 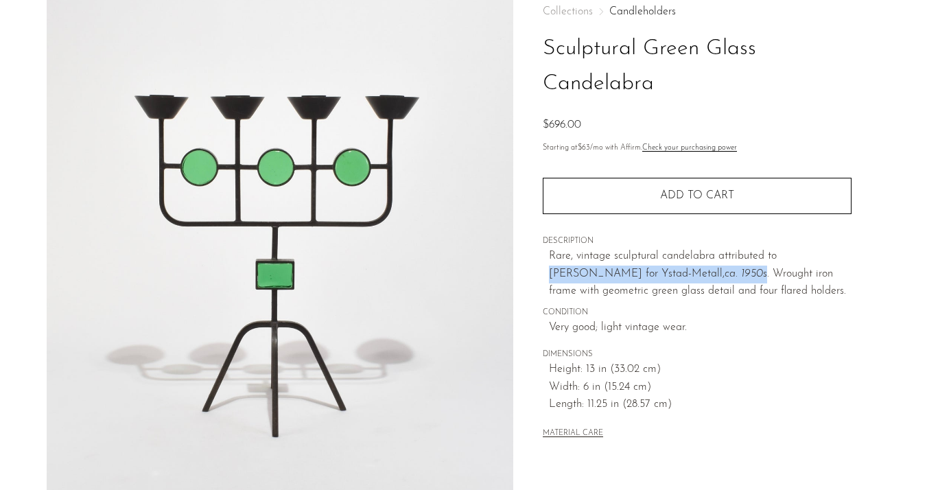 What do you see at coordinates (700, 405) in the screenshot?
I see `span: Length: 11.25 in (28.57 cm)` at bounding box center [700, 405].